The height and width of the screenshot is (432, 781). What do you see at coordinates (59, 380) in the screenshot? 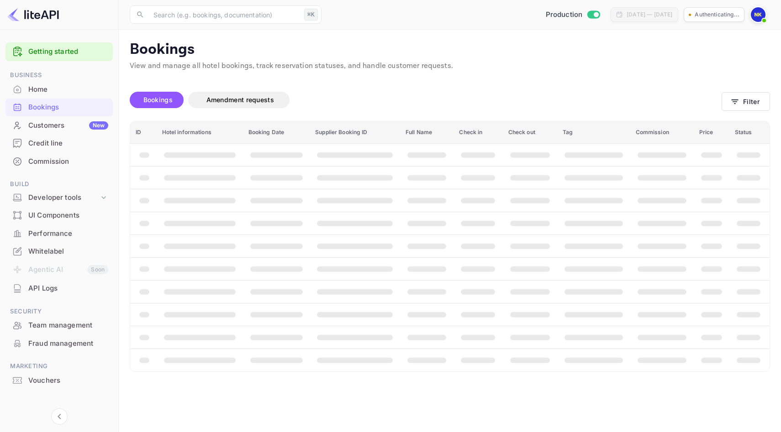
I see `a: Vouchers` at bounding box center [59, 380].